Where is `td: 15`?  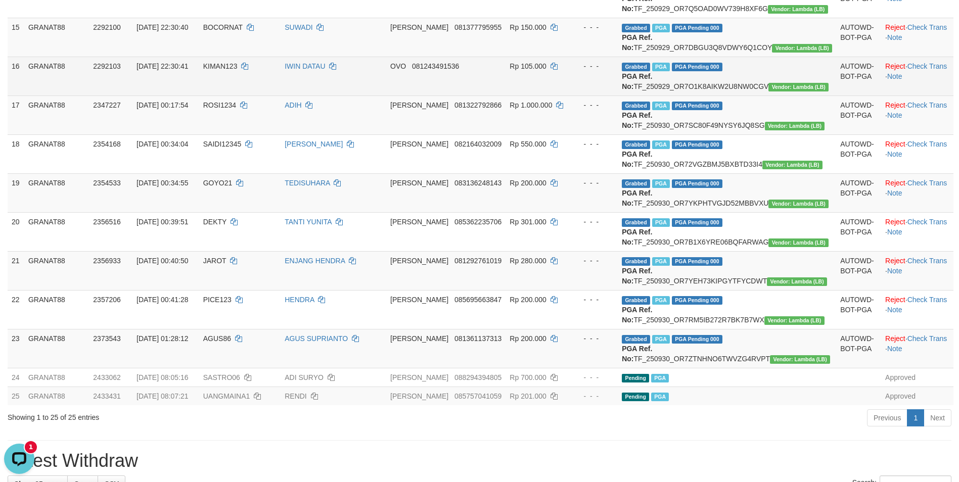 td: 15 is located at coordinates (16, 37).